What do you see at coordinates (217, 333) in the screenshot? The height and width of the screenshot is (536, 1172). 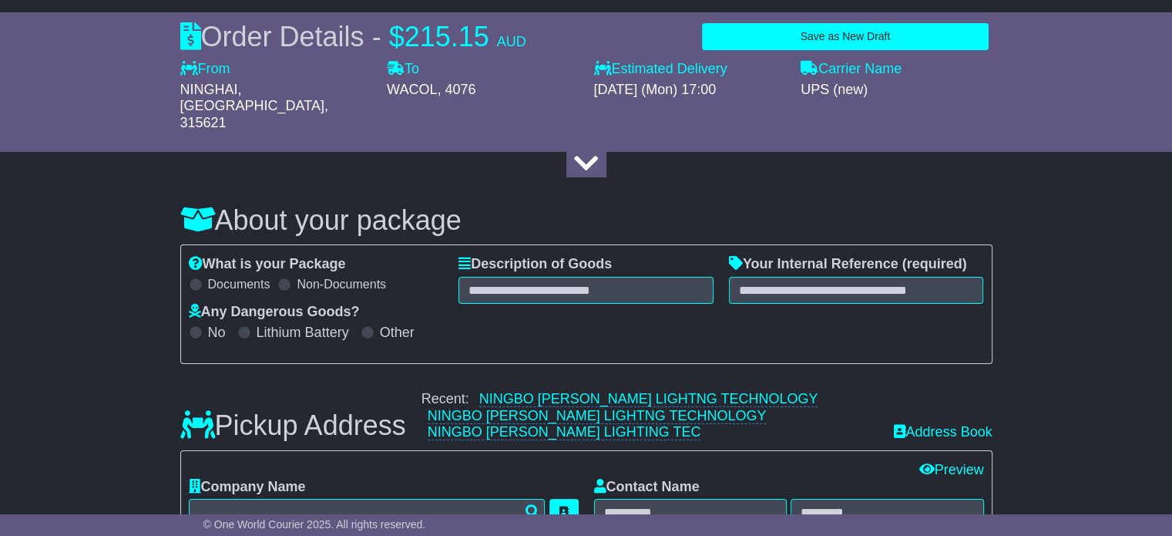 I see `label: No` at bounding box center [217, 333].